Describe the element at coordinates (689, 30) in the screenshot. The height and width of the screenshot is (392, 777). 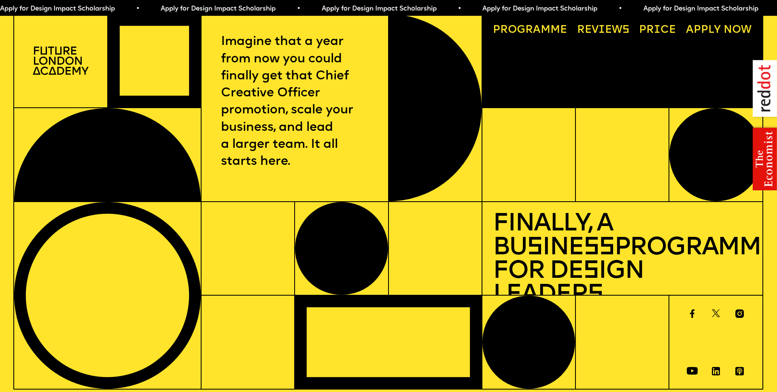
I see `span: A` at that location.